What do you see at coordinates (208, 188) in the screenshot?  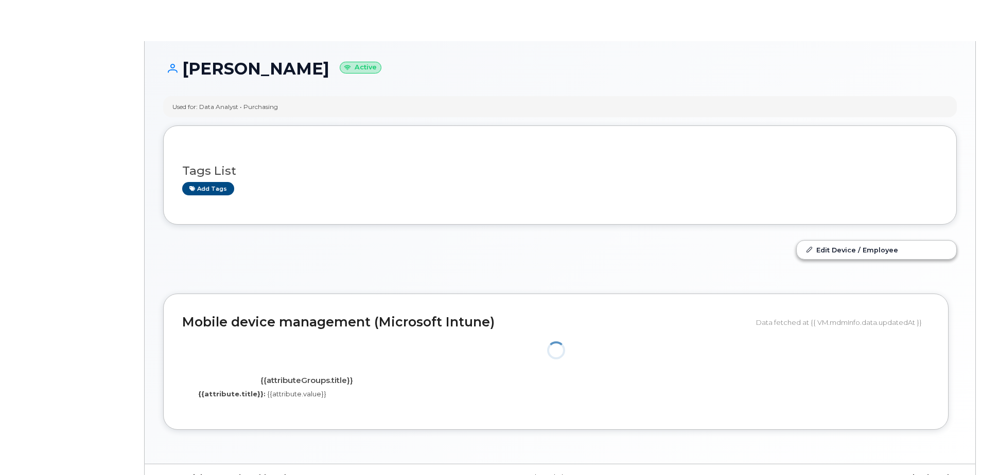 I see `a: Add tags` at bounding box center [208, 188].